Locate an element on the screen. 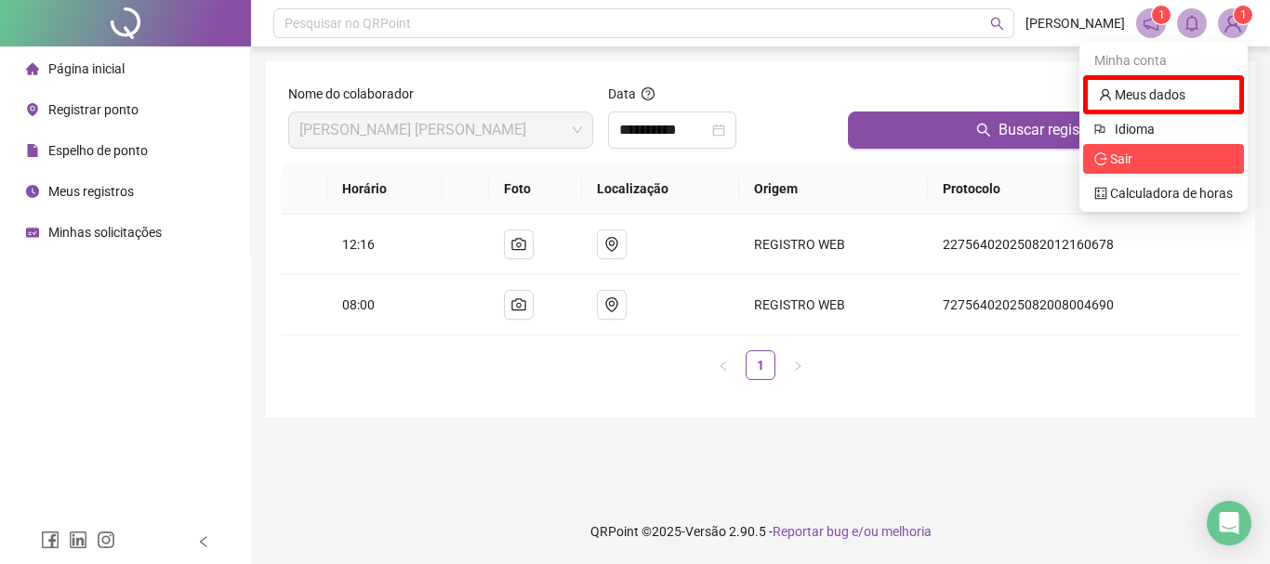  a: user Meus dados is located at coordinates (1142, 95).